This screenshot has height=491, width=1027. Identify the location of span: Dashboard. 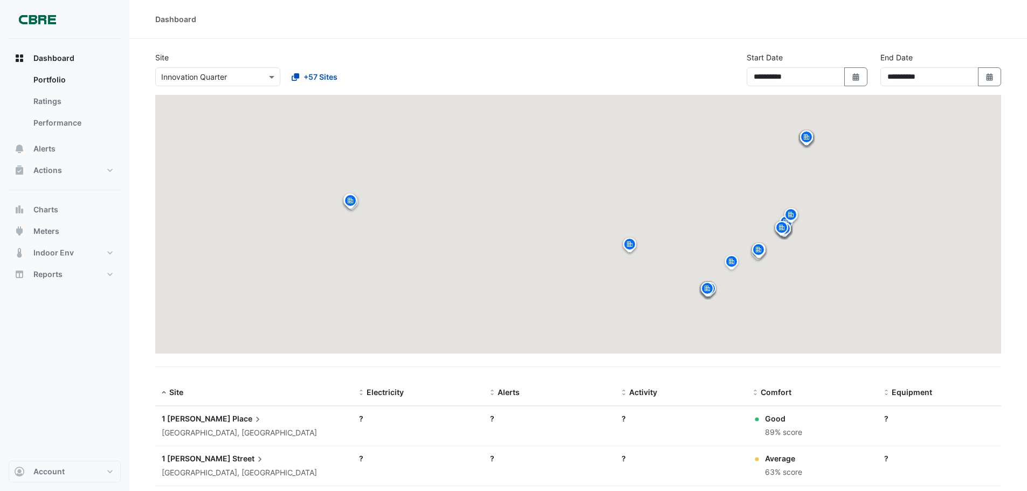
(54, 58).